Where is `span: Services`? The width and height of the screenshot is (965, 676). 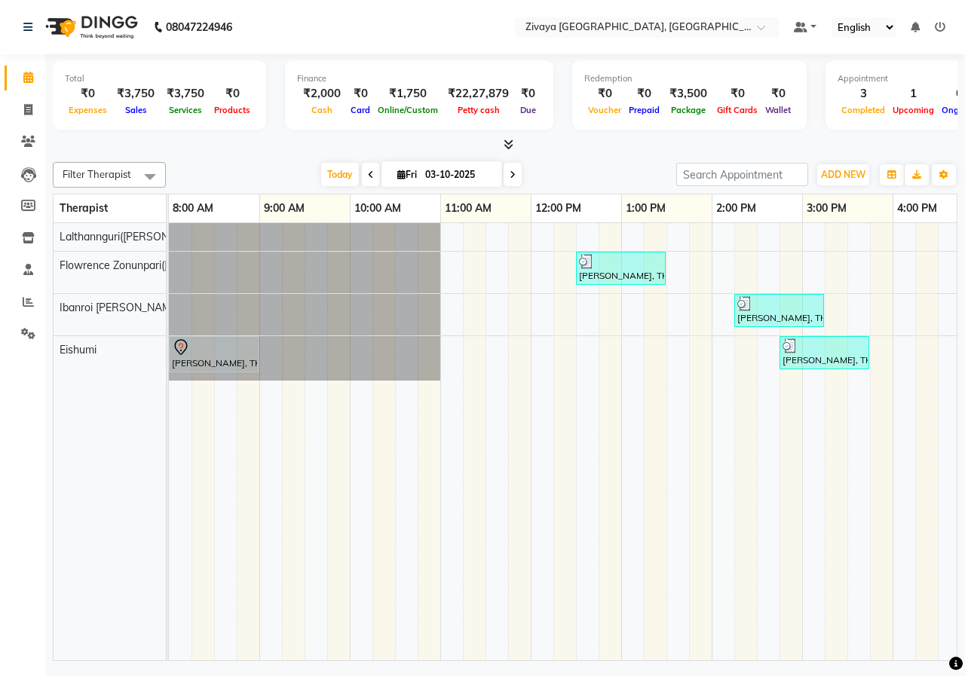 span: Services is located at coordinates (185, 110).